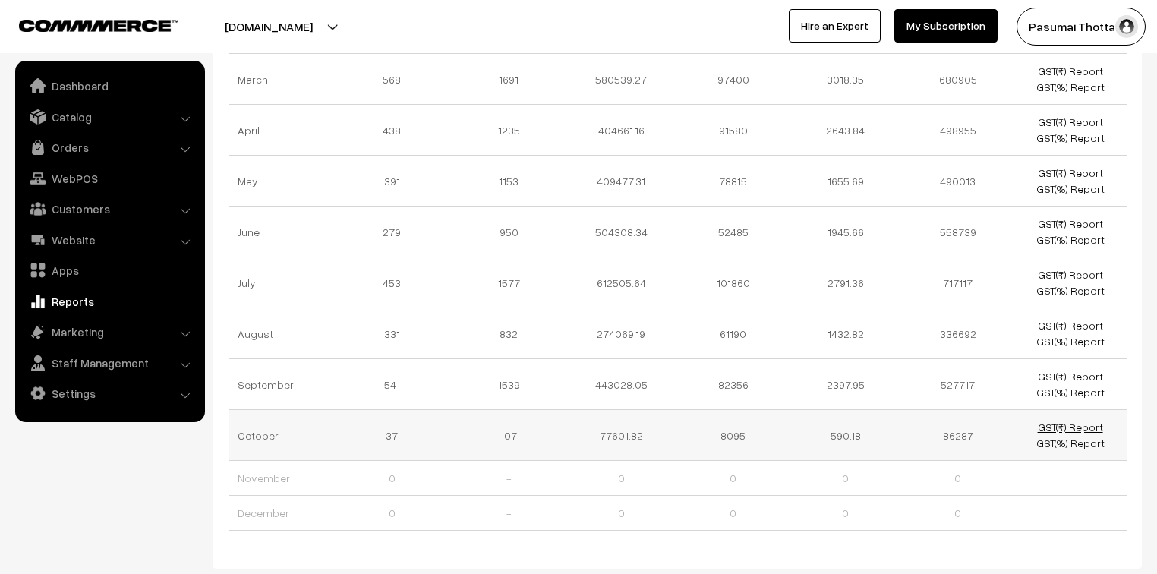 Image resolution: width=1157 pixels, height=574 pixels. Describe the element at coordinates (396, 435) in the screenshot. I see `td: 37` at that location.